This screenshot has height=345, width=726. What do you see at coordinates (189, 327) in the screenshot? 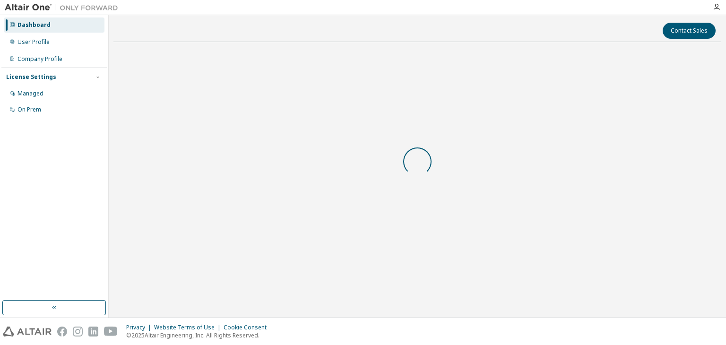
I see `div: Website Terms of Use` at bounding box center [189, 327].